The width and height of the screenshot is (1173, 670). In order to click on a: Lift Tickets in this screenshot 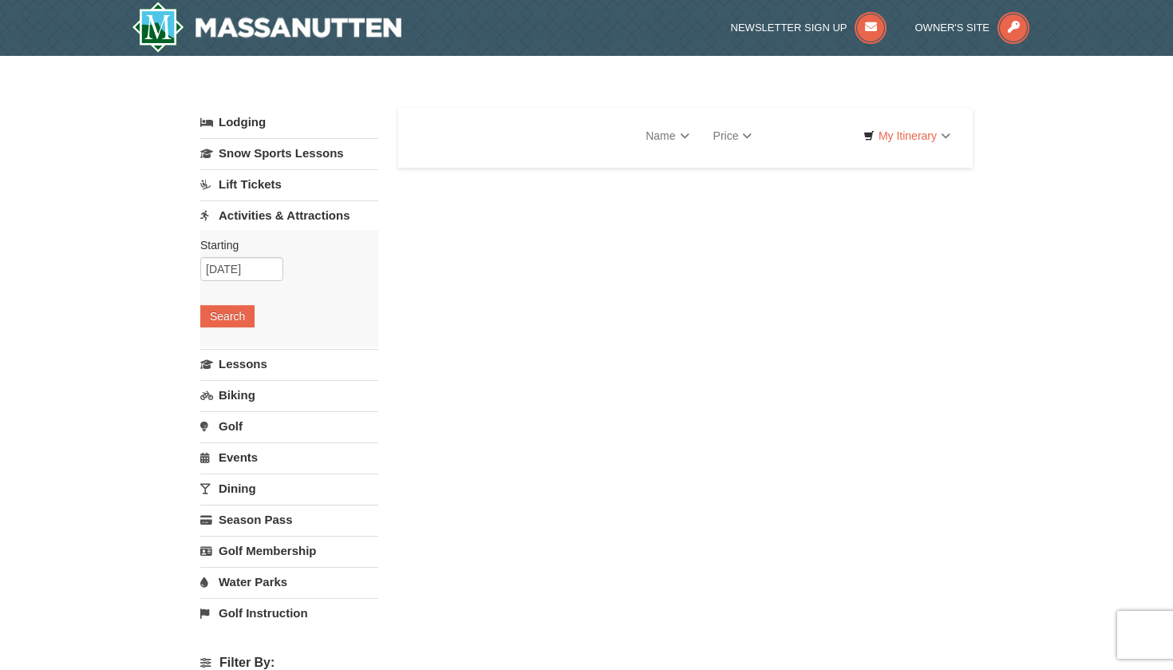, I will do `click(289, 184)`.